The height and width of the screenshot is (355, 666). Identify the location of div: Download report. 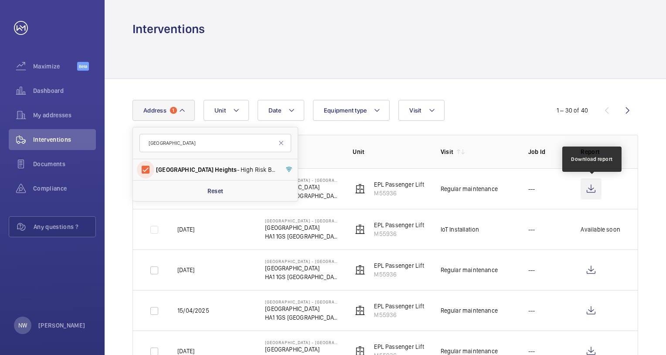
(591, 159).